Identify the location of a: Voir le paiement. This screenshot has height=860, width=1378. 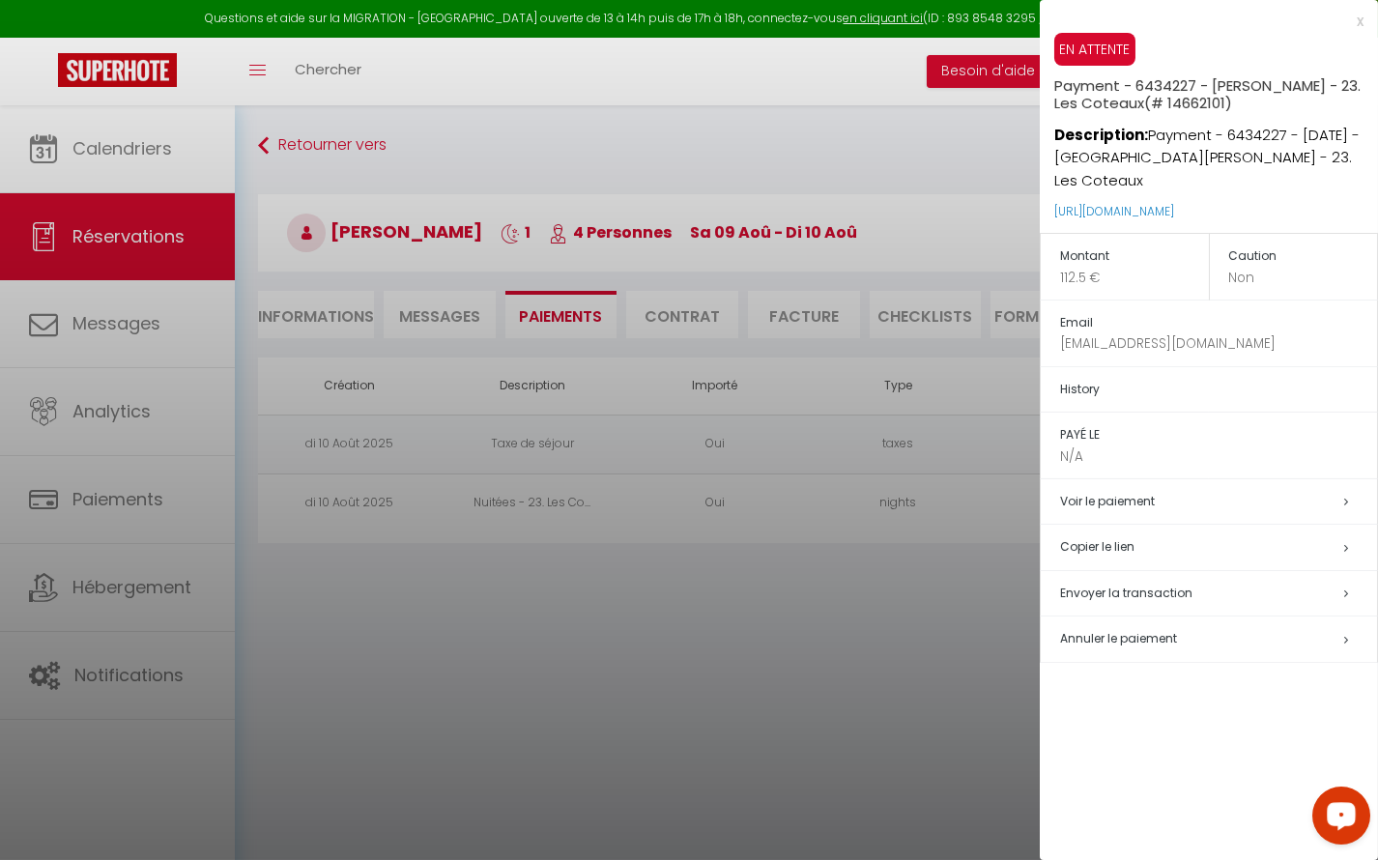
(1108, 501).